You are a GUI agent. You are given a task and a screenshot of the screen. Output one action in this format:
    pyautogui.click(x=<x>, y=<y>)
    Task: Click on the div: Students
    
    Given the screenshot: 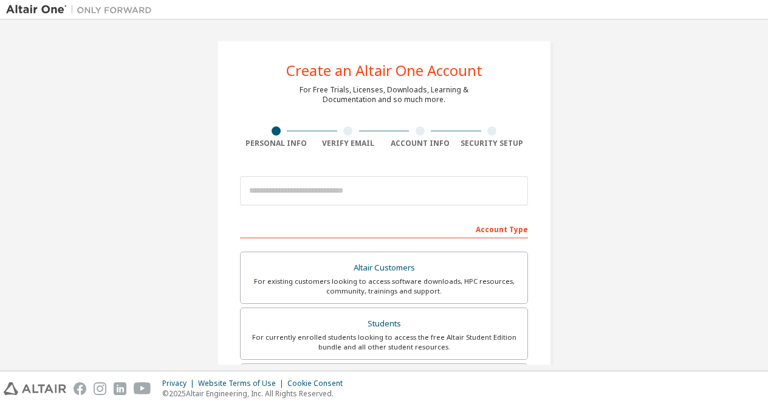 What is the action you would take?
    pyautogui.click(x=384, y=324)
    